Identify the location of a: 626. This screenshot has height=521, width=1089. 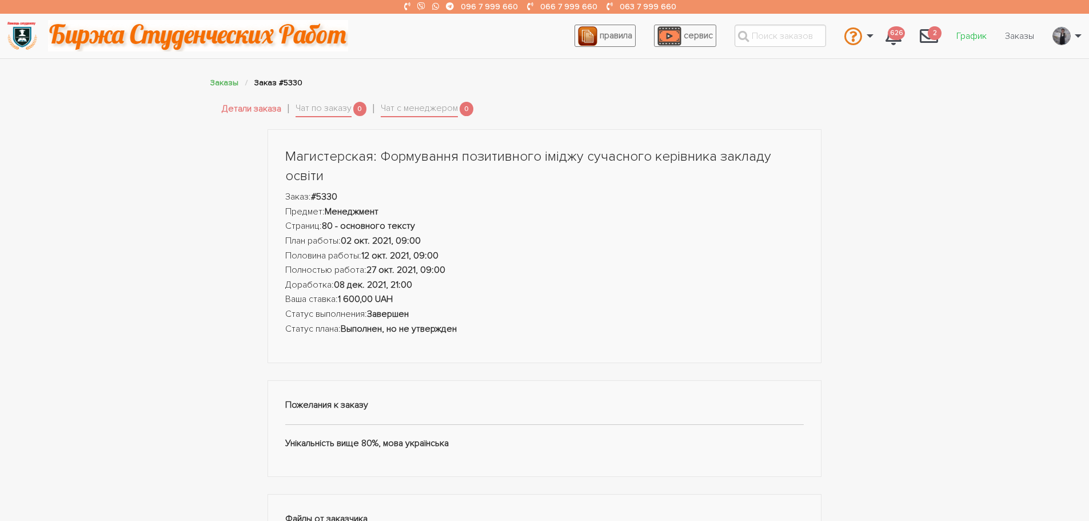
(893, 36).